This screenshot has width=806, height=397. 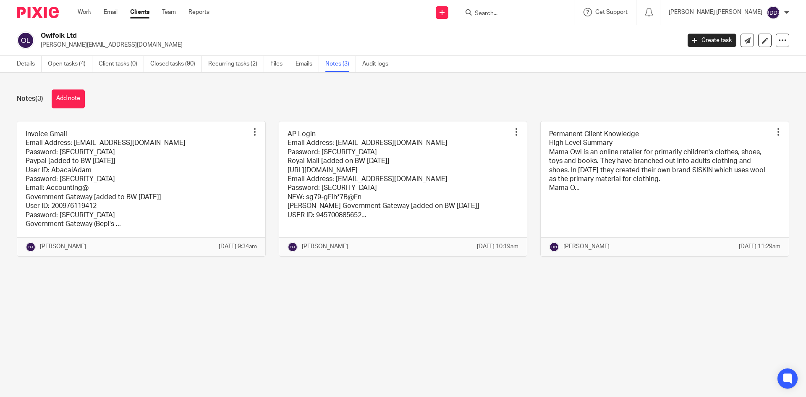 I want to click on a: Notes (3), so click(x=340, y=64).